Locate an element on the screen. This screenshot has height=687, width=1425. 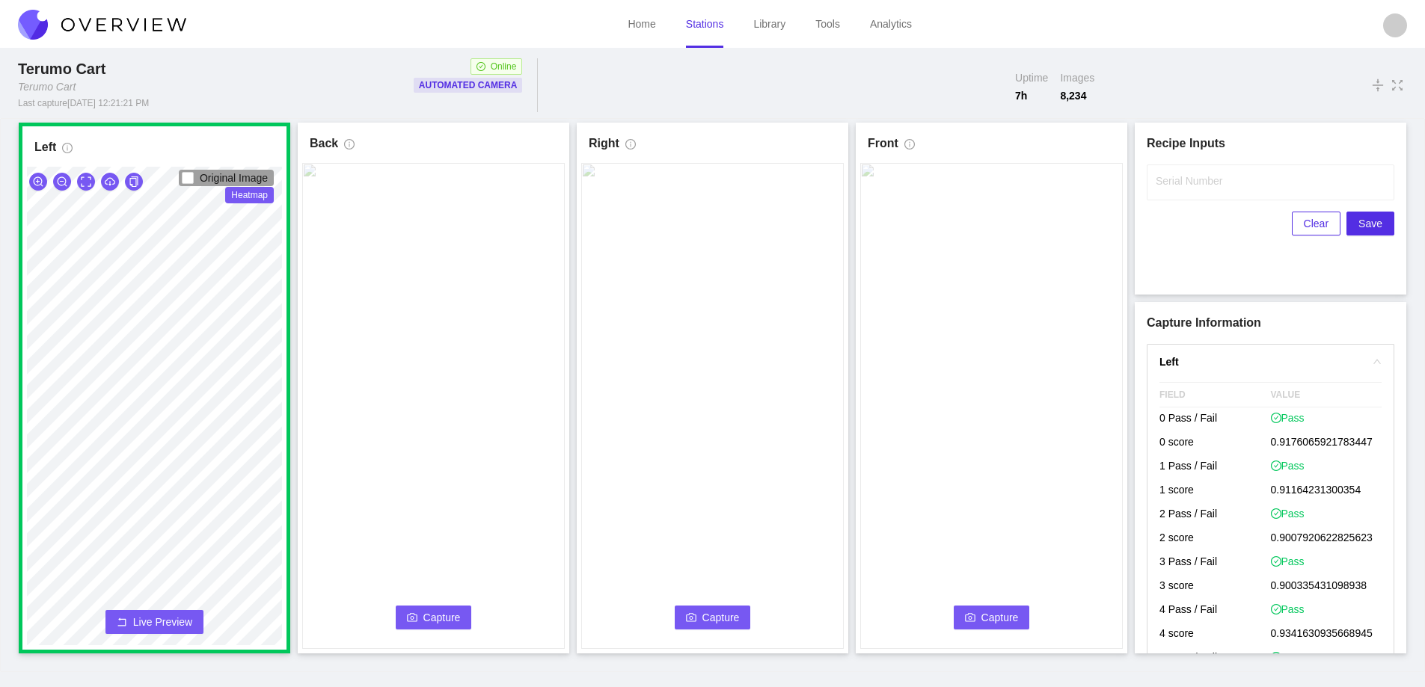
a: Tools is located at coordinates (827, 24).